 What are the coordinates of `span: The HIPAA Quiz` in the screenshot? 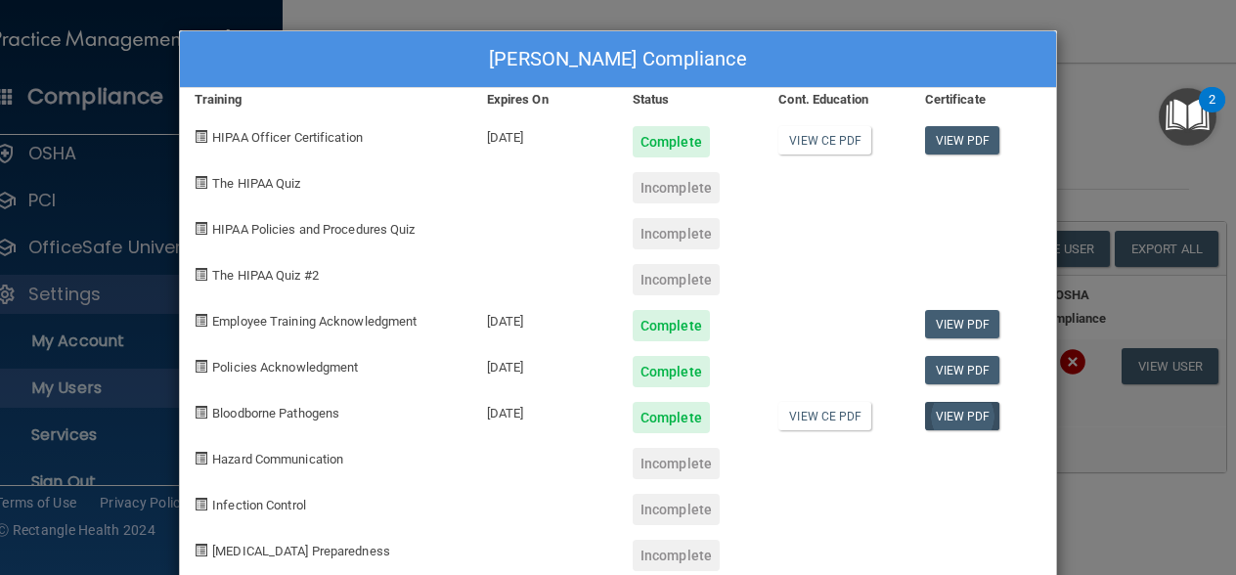 It's located at (256, 183).